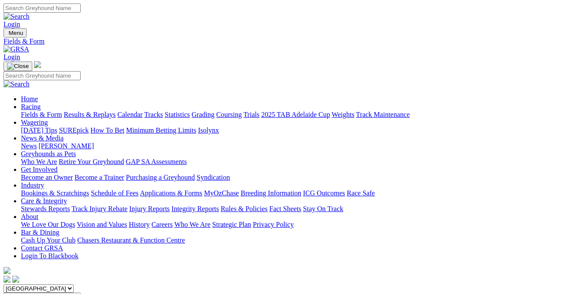 This screenshot has width=575, height=294. Describe the element at coordinates (48, 240) in the screenshot. I see `a: Cash Up Your Club` at that location.